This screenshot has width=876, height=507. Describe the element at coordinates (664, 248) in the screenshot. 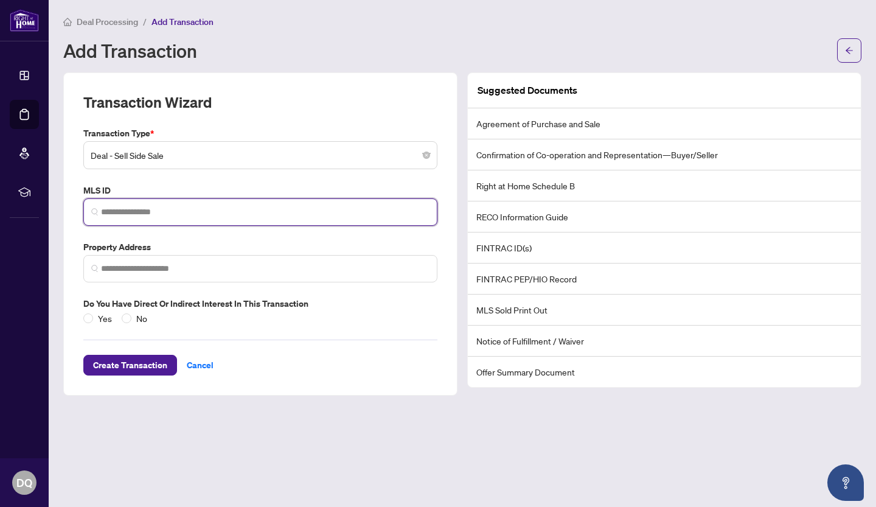

I see `li: FINTRAC ID(s)` at that location.